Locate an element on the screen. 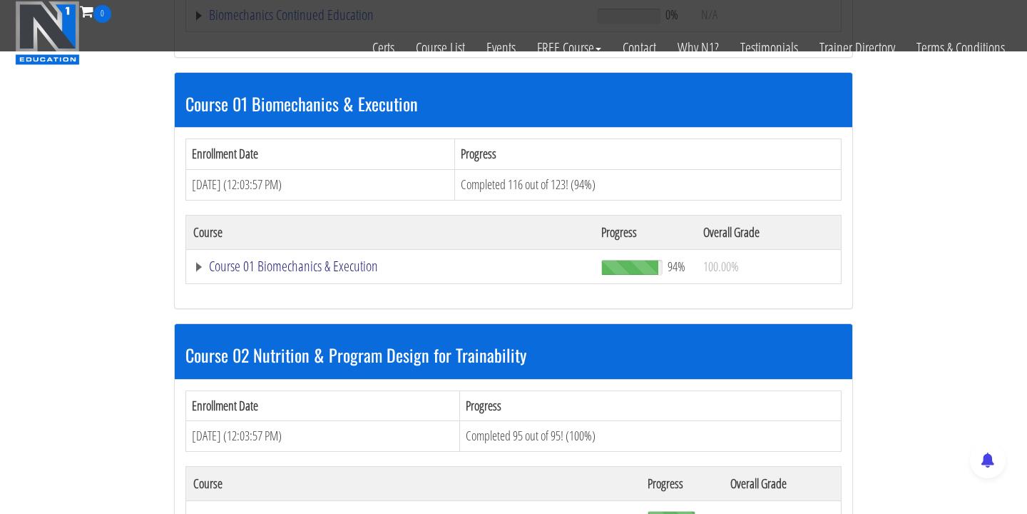 This screenshot has height=514, width=1027. span: 0 is located at coordinates (102, 14).